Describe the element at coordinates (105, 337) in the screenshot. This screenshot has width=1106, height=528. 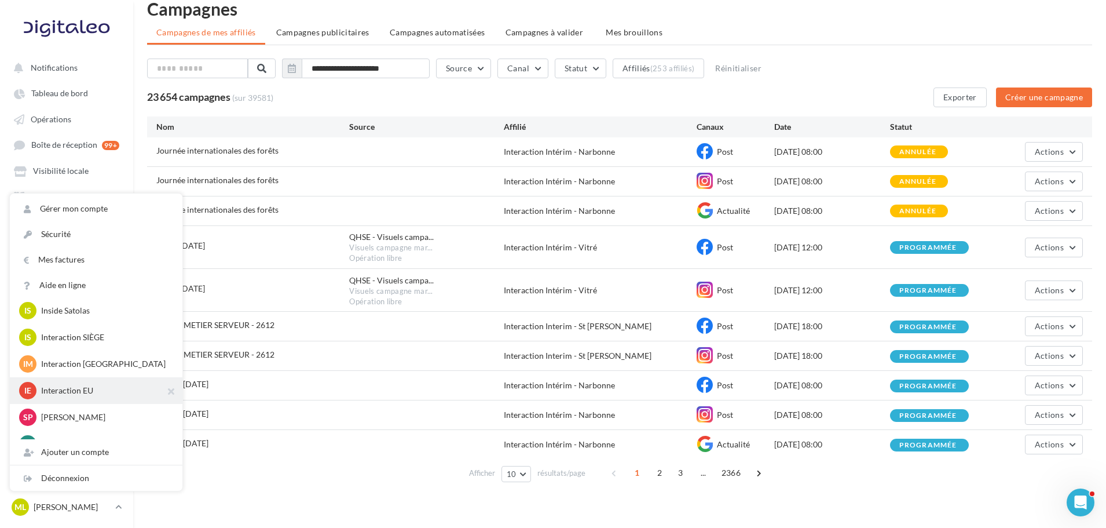
I see `p: Interaction SIÈGE` at that location.